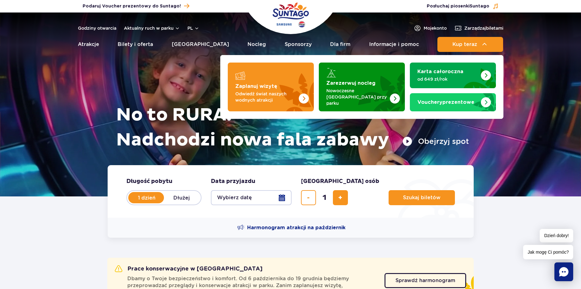 The image size is (581, 289). What do you see at coordinates (256, 44) in the screenshot?
I see `a: Nocleg` at bounding box center [256, 44].